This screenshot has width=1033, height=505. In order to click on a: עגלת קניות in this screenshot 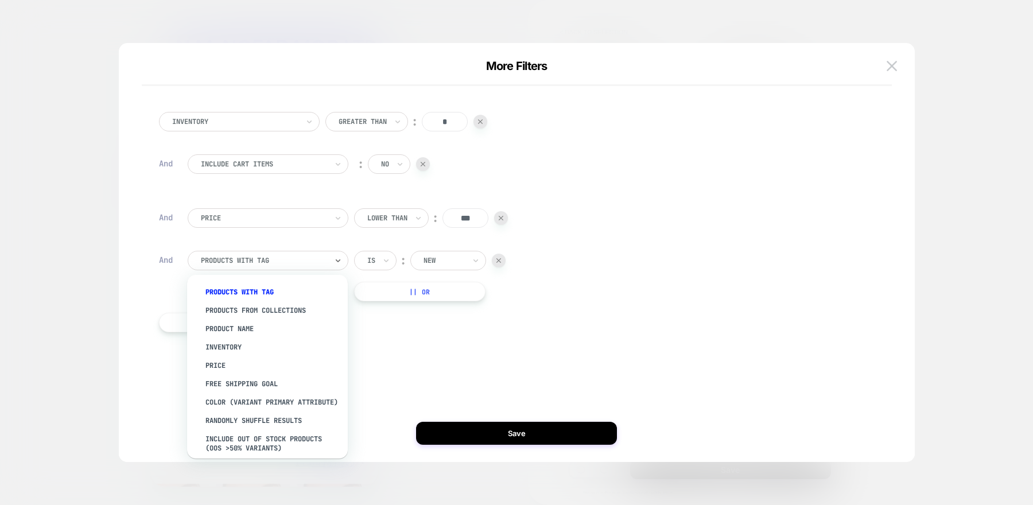, I will do `click(178, 426)`.